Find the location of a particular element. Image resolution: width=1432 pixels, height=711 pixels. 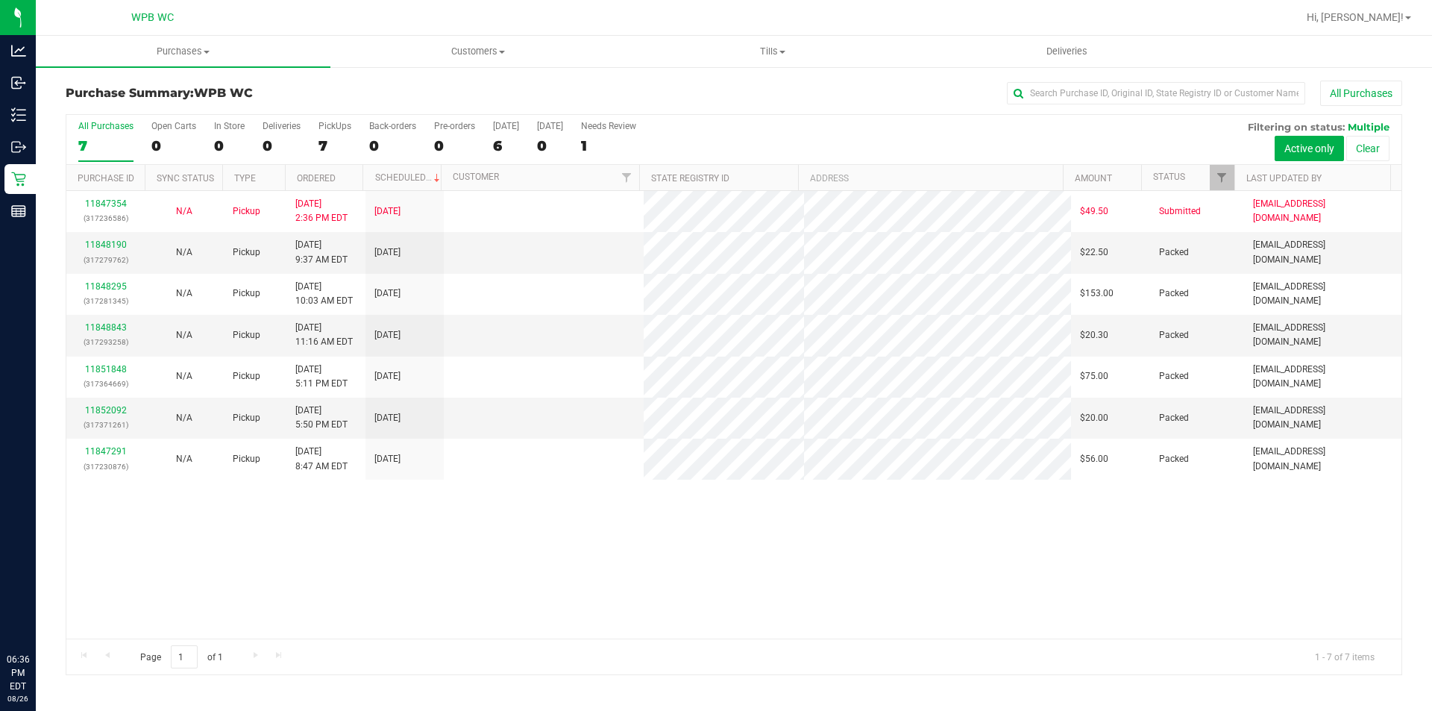

inline-svg: Outbound is located at coordinates (19, 147).